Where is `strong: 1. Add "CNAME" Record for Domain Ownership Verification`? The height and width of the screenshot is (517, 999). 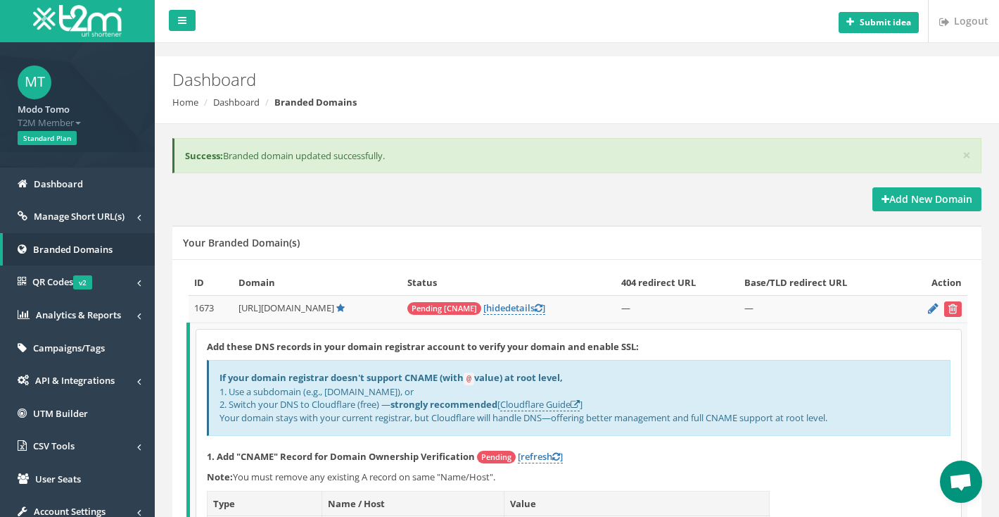
strong: 1. Add "CNAME" Record for Domain Ownership Verification is located at coordinates (341, 456).